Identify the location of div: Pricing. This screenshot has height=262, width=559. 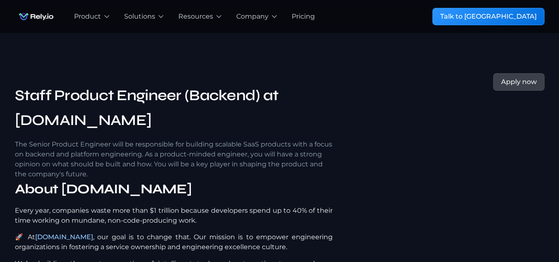
(303, 17).